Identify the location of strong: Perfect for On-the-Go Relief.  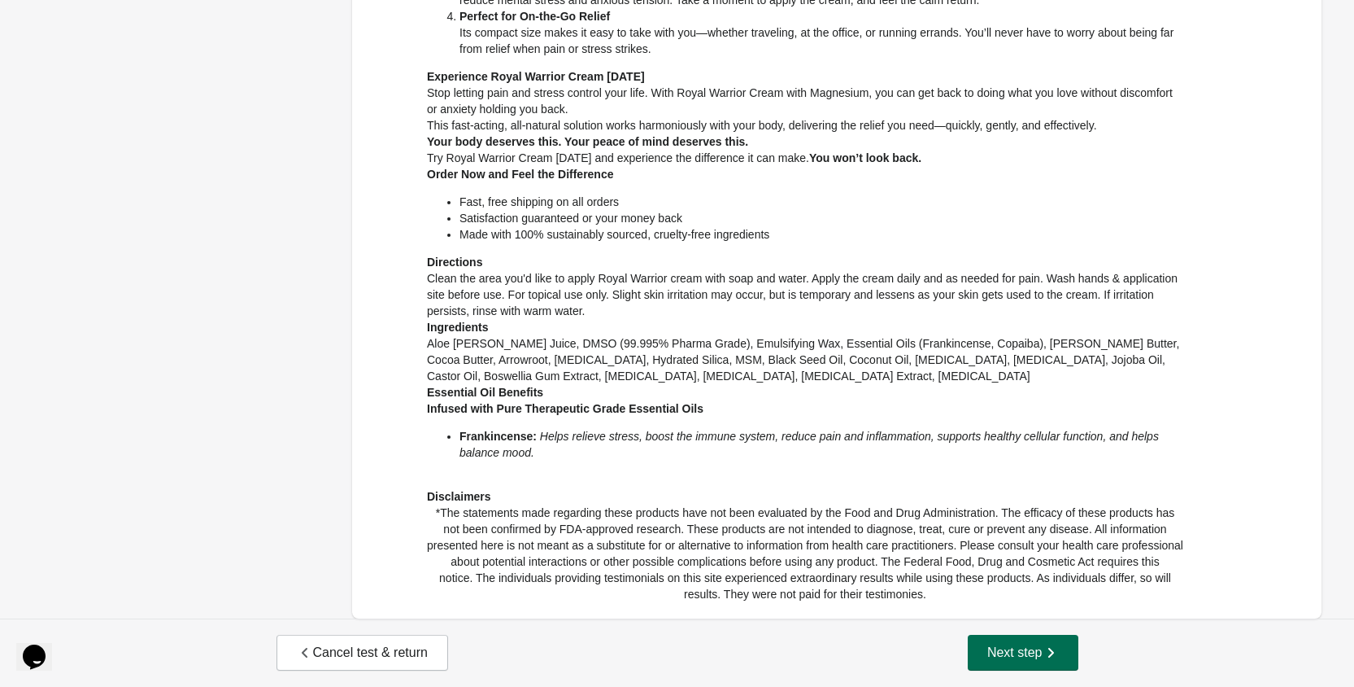
(534, 16).